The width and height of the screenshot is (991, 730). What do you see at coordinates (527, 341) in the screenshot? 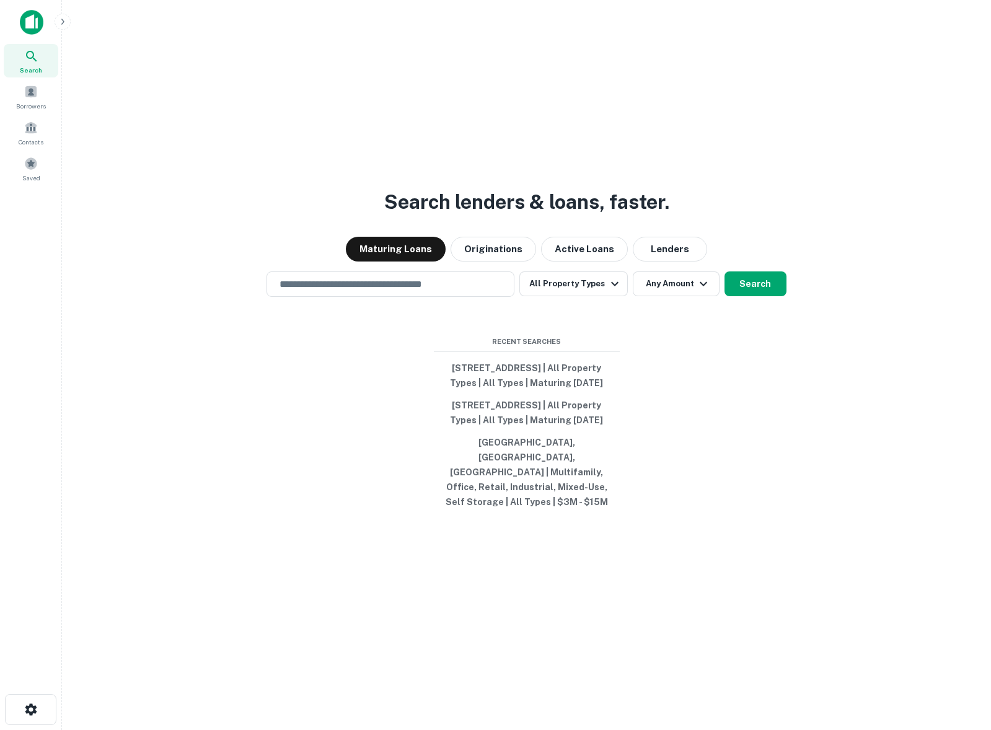
I see `span: Recent Searches` at bounding box center [527, 341].